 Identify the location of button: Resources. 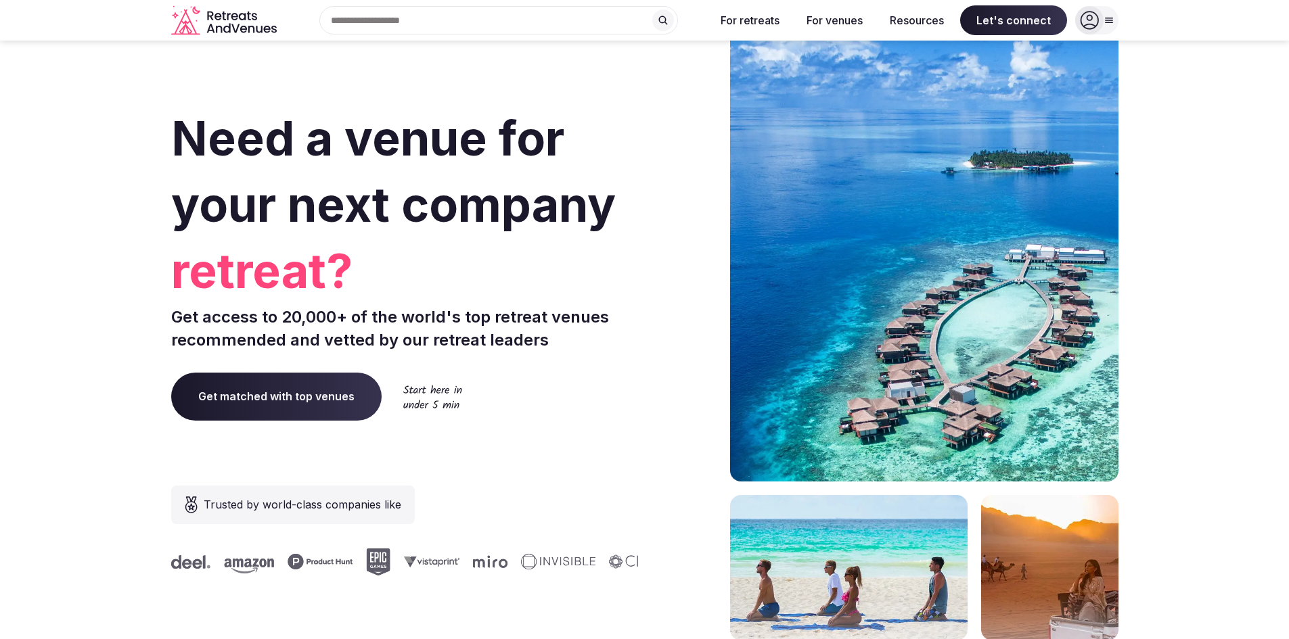
(917, 20).